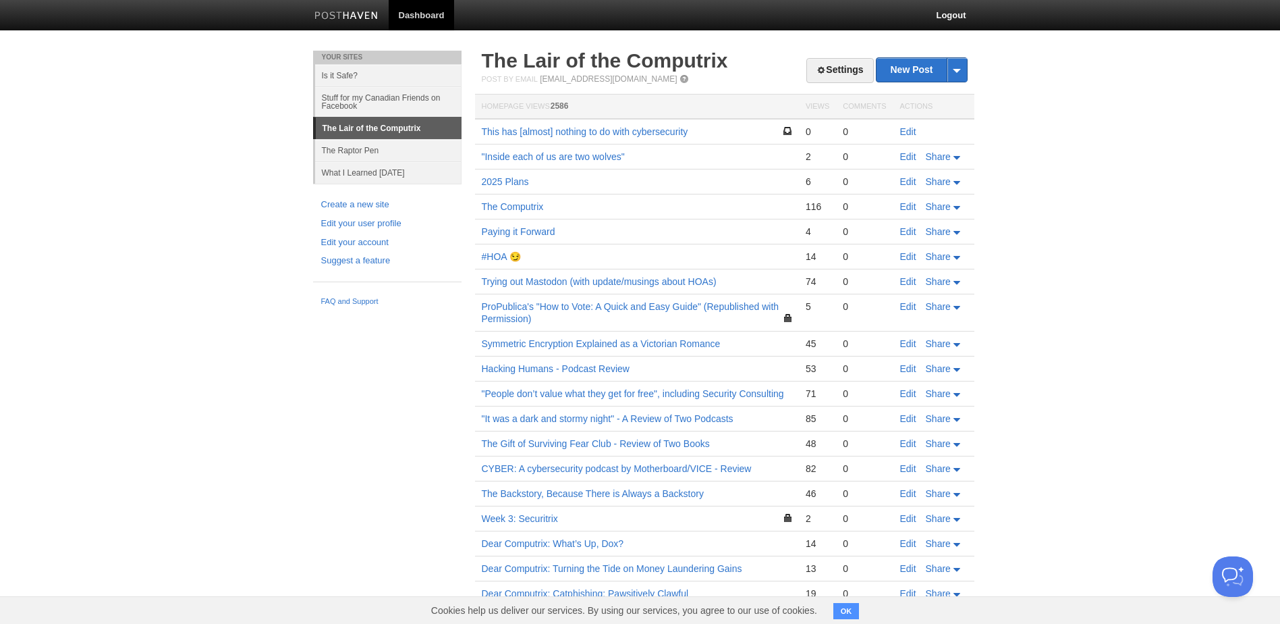 The height and width of the screenshot is (624, 1280). I want to click on div: 82, so click(817, 468).